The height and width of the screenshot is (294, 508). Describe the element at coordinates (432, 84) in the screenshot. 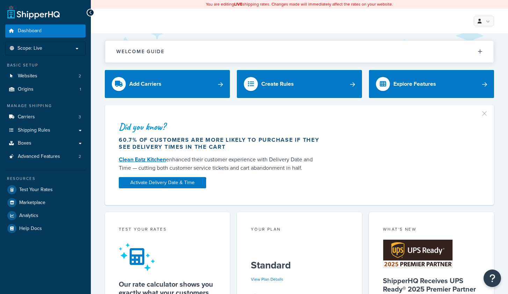

I see `a: Explore Features` at that location.